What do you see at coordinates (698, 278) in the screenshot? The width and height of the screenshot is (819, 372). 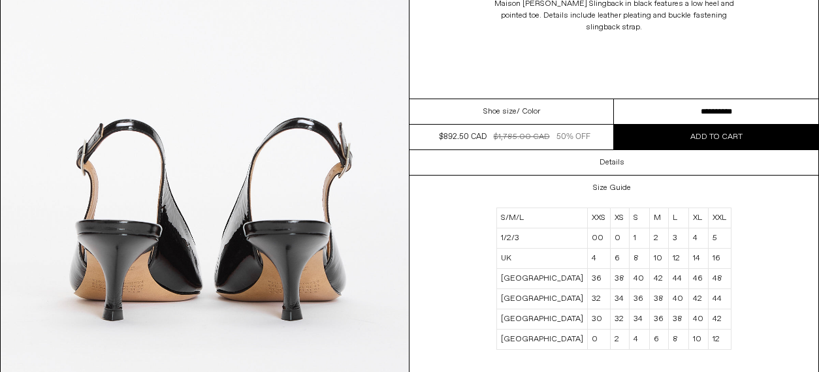 I see `td: 46` at bounding box center [698, 278].